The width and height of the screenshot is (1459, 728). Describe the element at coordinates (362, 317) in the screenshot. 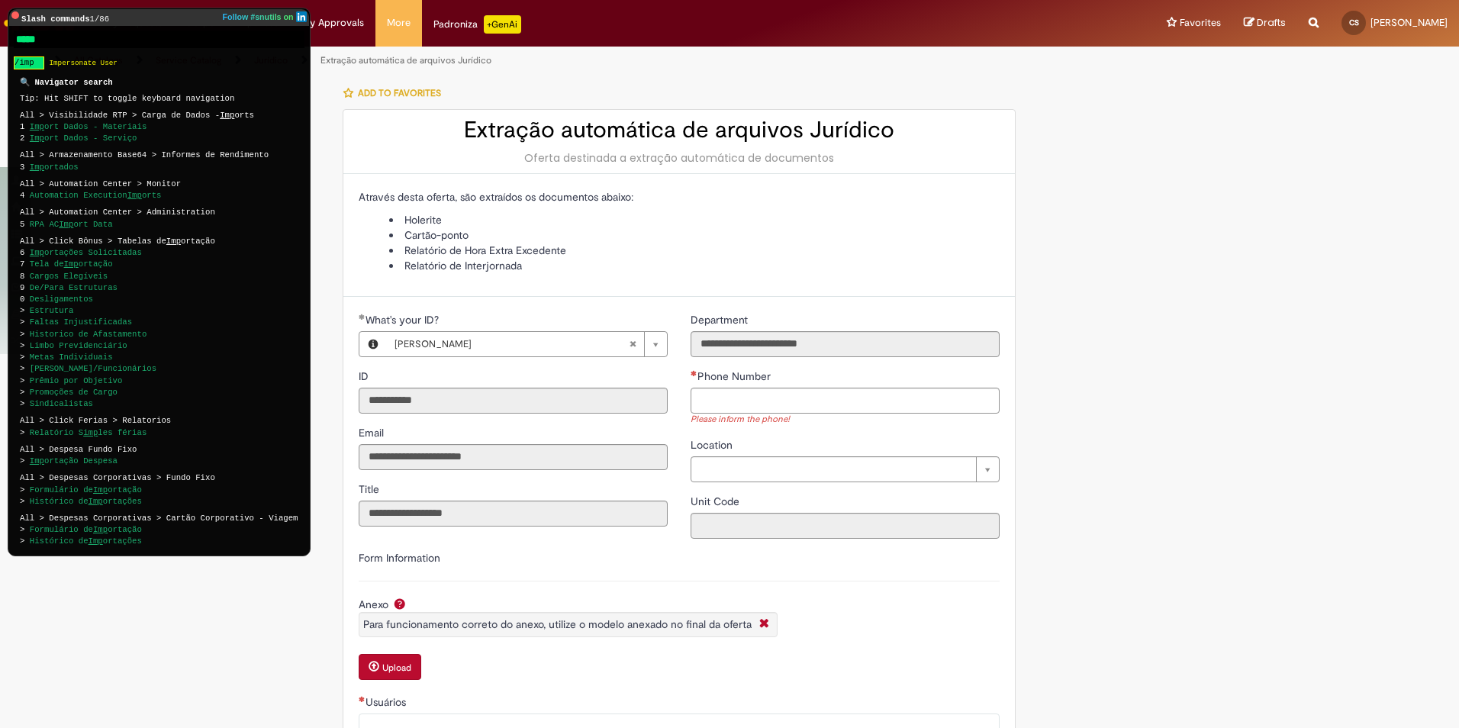

I see `span: Required Filled` at that location.